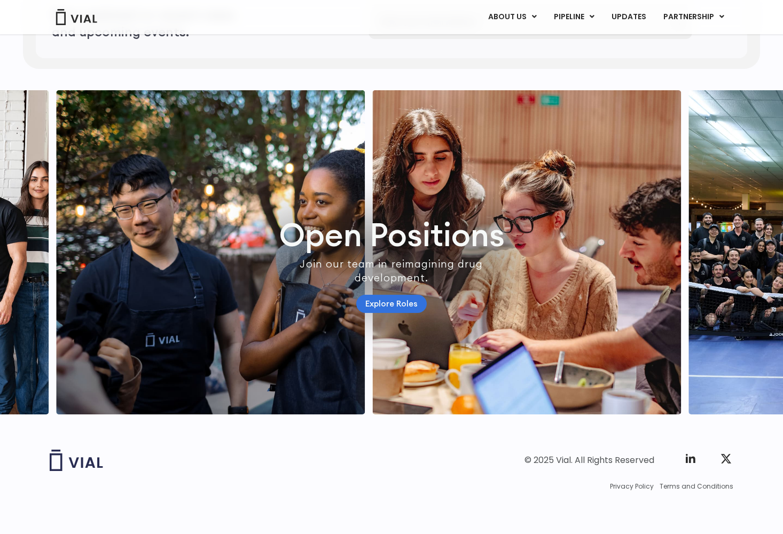  I want to click on a: PARTNERSHIPMenu Toggle, so click(694, 17).